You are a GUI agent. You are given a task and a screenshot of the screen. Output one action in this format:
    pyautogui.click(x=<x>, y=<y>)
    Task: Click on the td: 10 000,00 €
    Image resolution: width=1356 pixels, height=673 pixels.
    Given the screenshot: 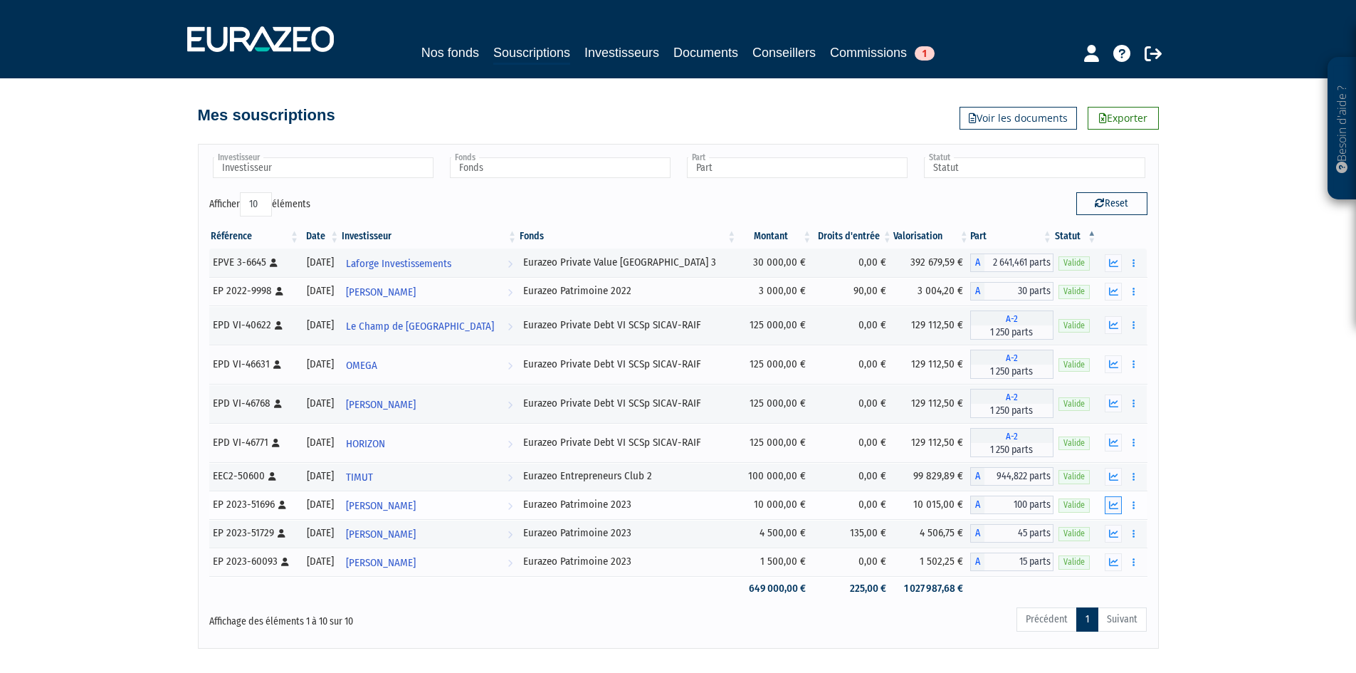 What is the action you would take?
    pyautogui.click(x=775, y=505)
    